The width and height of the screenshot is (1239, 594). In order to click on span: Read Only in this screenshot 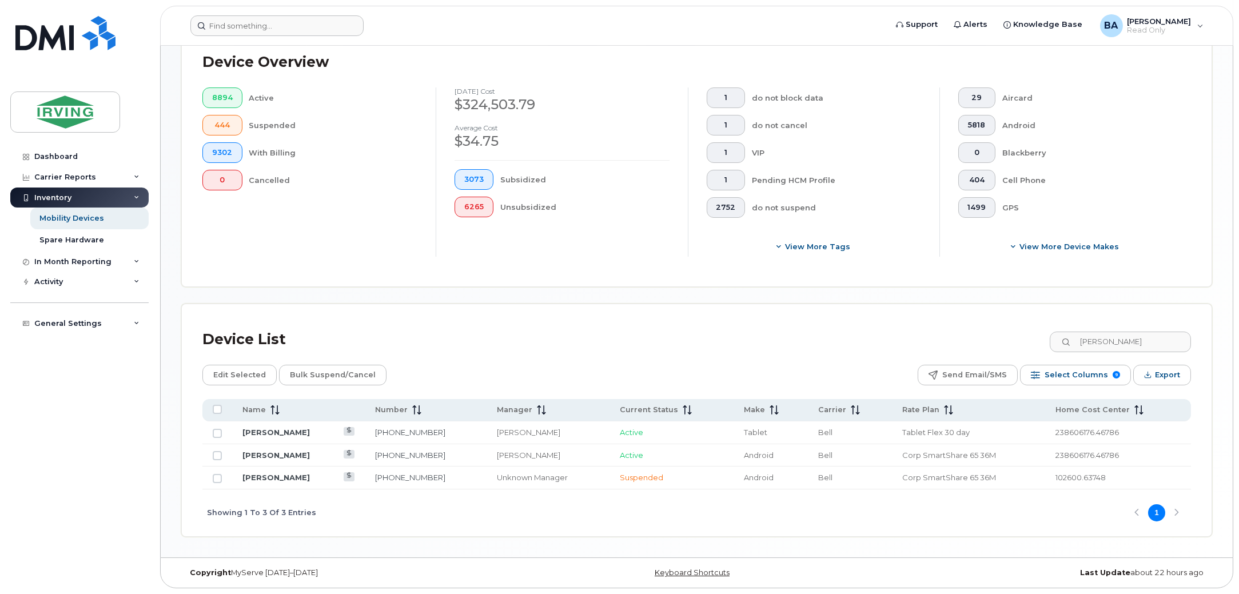, I will do `click(1159, 30)`.